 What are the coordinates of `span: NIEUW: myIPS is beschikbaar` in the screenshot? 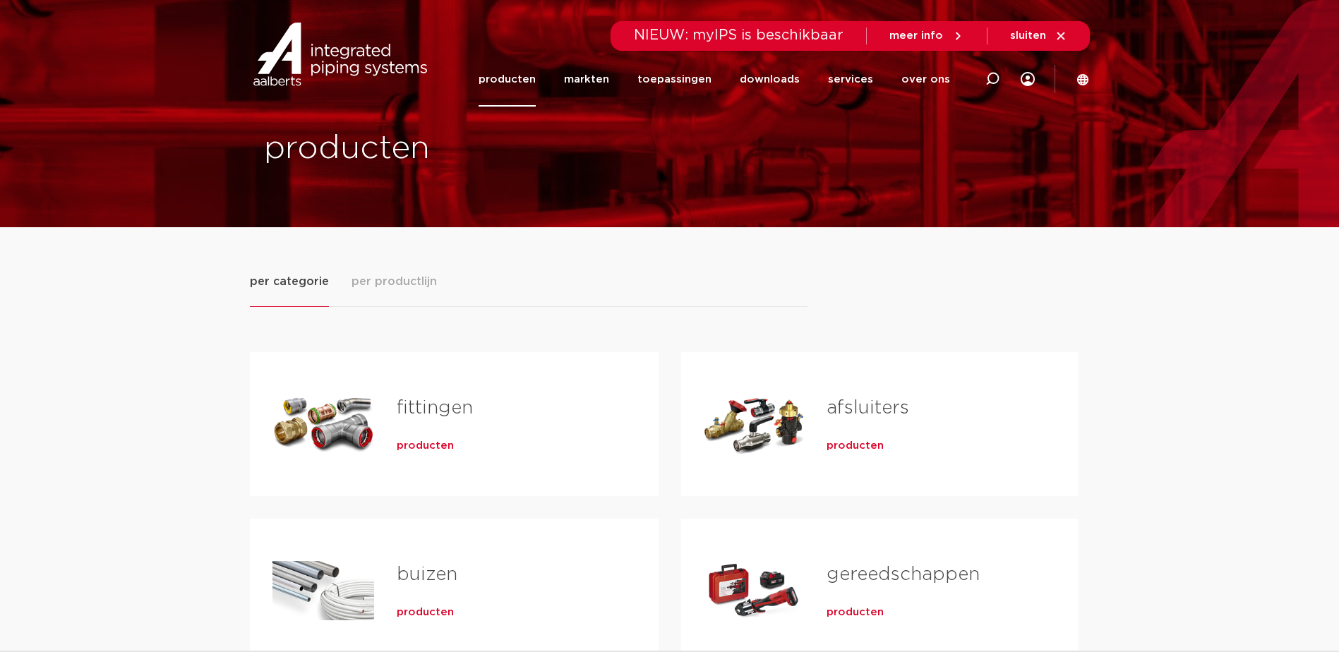 It's located at (738, 35).